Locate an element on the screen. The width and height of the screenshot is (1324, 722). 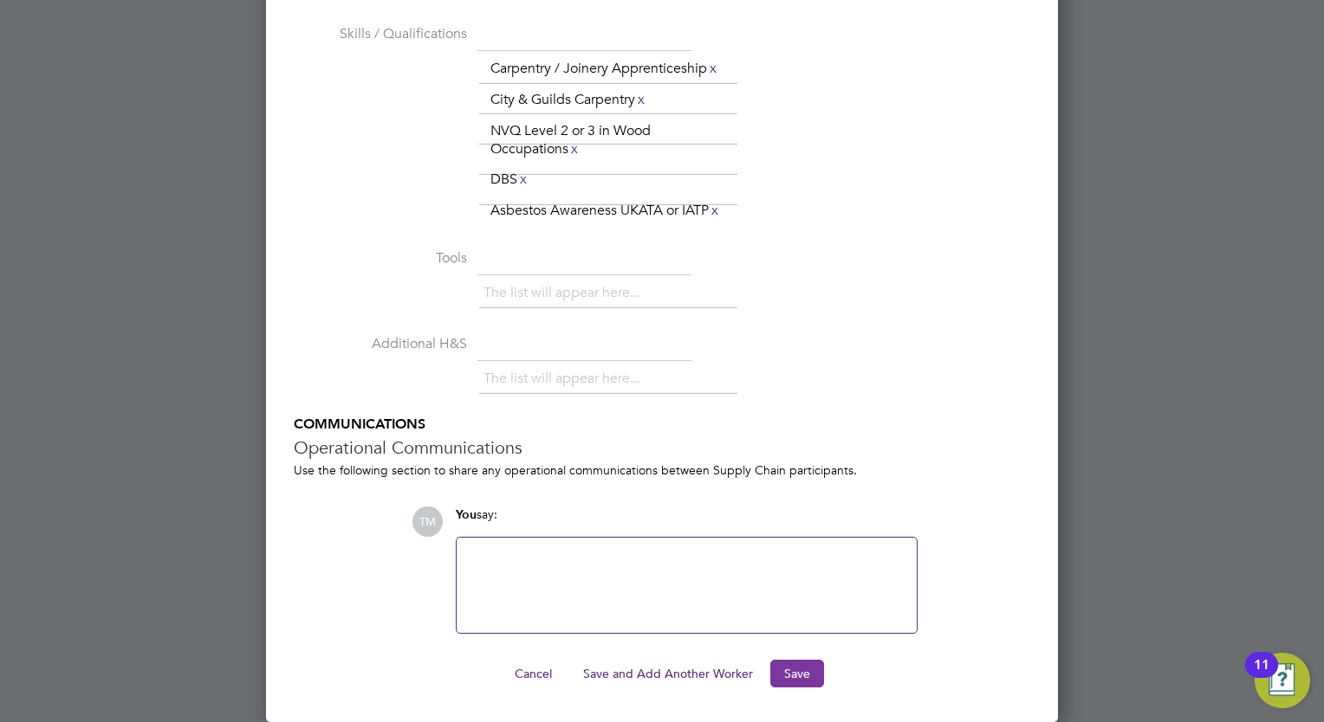
span: You is located at coordinates (466, 515).